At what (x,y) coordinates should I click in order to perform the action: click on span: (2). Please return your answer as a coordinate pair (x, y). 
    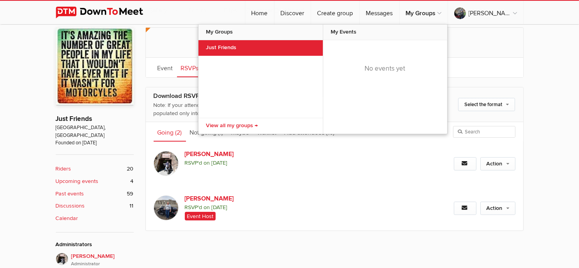
    Looking at the image, I should click on (179, 133).